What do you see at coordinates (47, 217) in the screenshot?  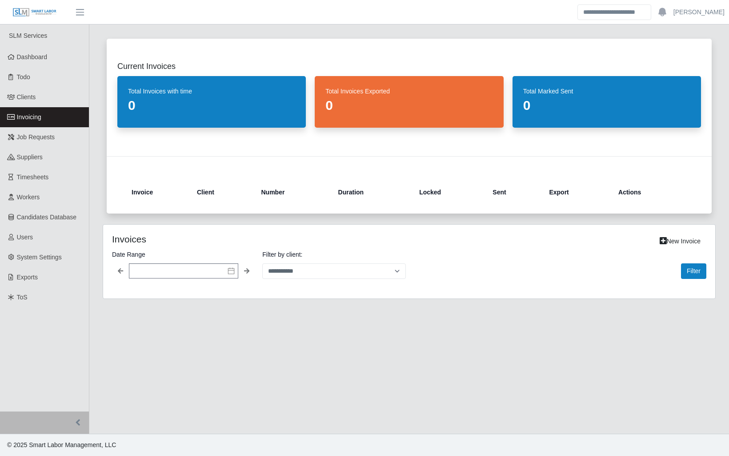 I see `span: Candidates Database` at bounding box center [47, 217].